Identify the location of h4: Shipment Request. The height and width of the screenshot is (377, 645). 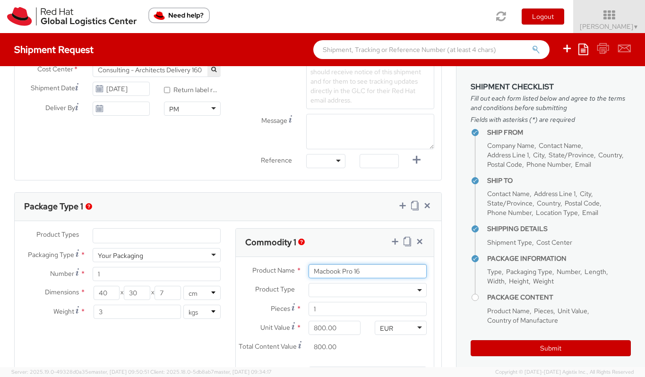
(54, 50).